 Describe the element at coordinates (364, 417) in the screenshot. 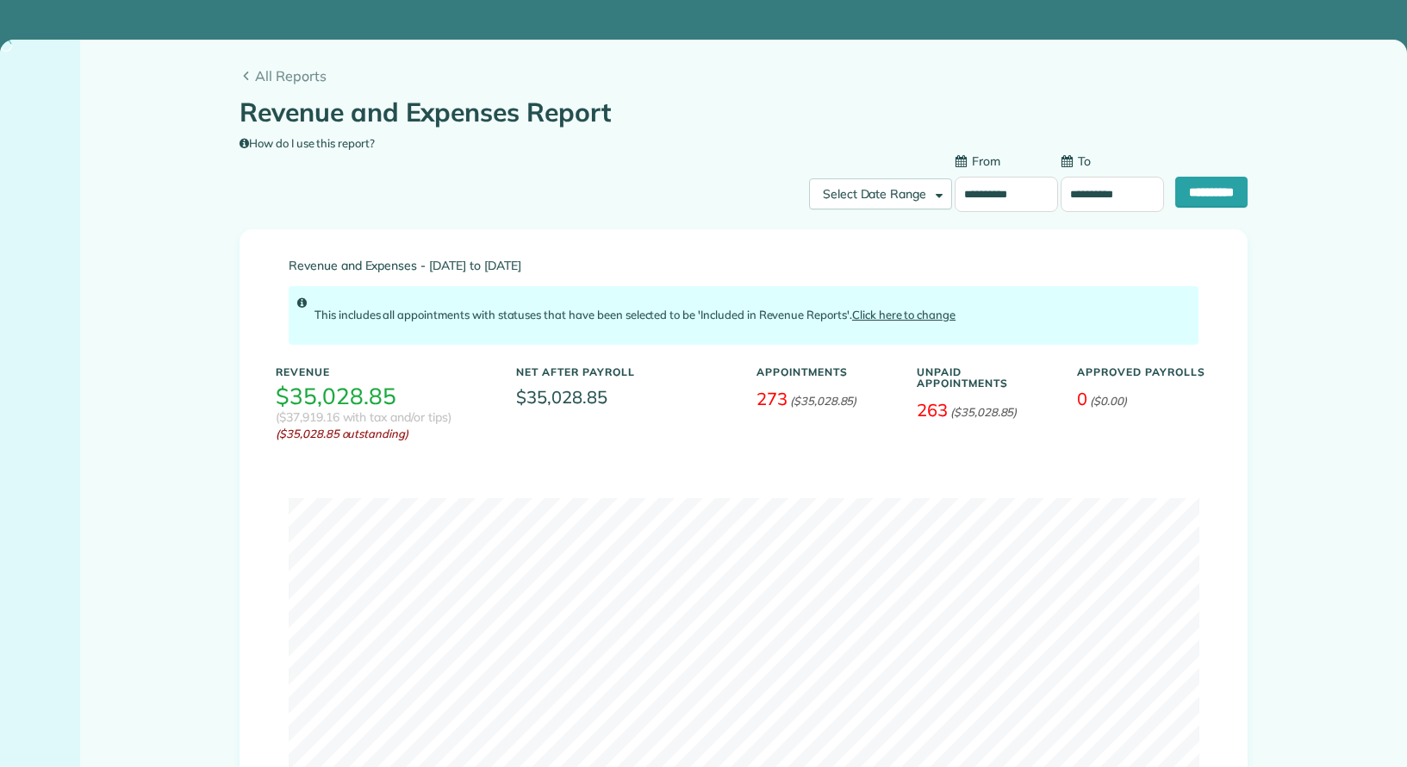

I see `h3: ($37,919.16 with tax and/or tips)` at that location.